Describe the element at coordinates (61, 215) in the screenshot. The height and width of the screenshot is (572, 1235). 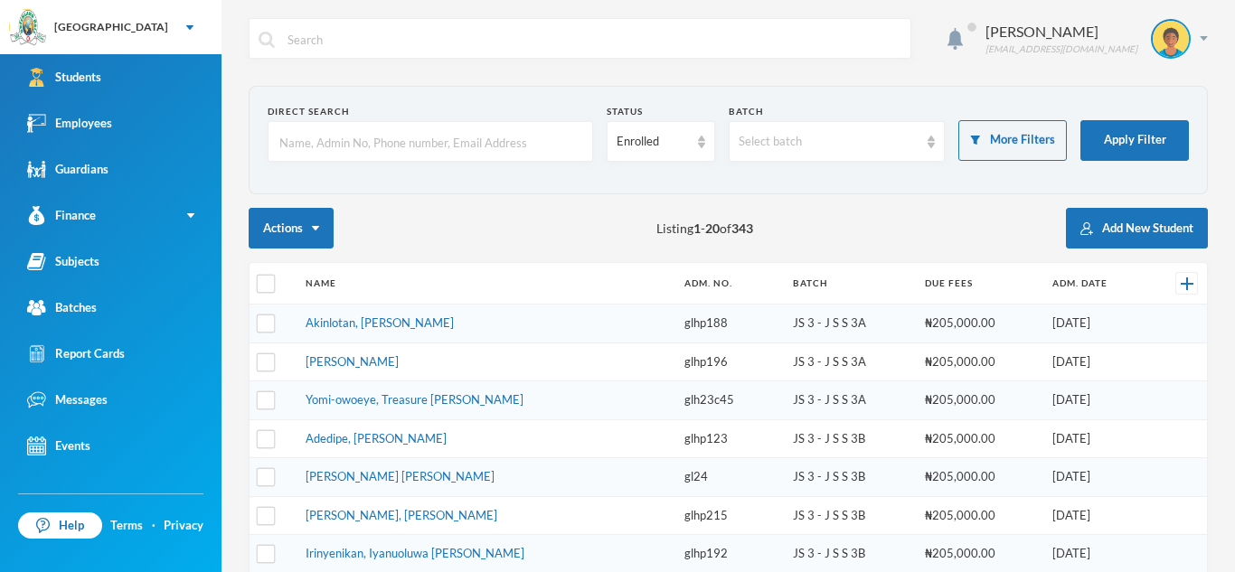
I see `div: Finance` at that location.